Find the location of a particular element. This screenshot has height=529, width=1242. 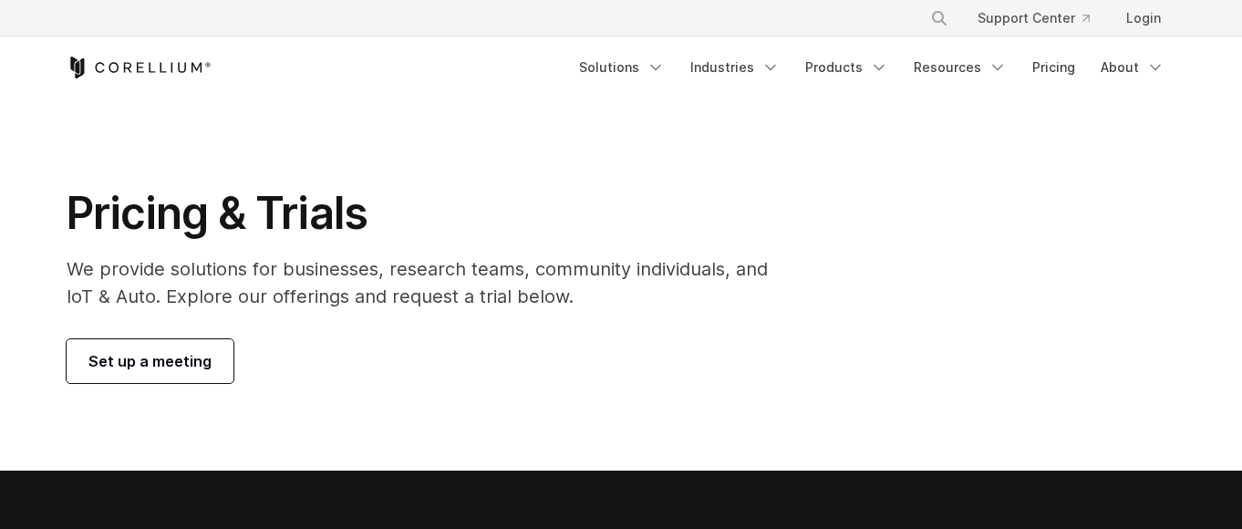

h1: Pricing & Trials is located at coordinates (429, 213).